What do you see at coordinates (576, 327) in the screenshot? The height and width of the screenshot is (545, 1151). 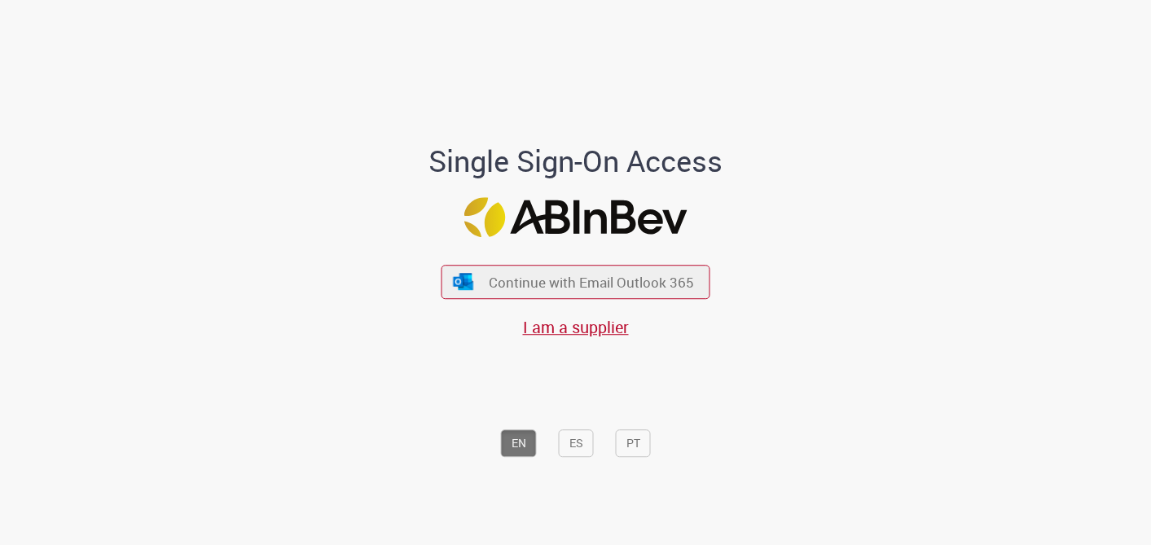 I see `span: I am a supplier` at bounding box center [576, 327].